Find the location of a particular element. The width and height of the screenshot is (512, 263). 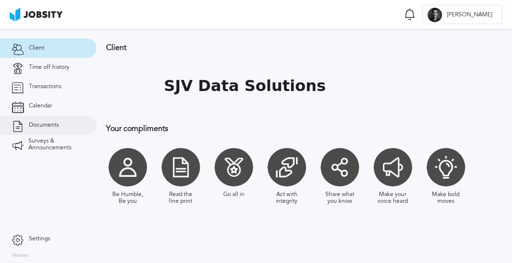

span: Settings is located at coordinates (40, 239).